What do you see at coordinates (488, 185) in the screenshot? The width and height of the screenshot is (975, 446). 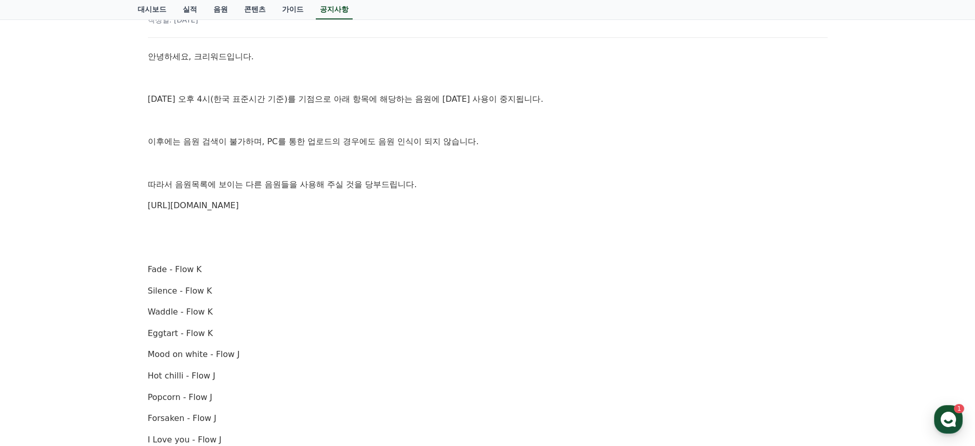 I see `p: 따라서 음원목록에 보이는 다른 음원들을 사용해 주실 것을 당부드립니다.` at bounding box center [488, 185].